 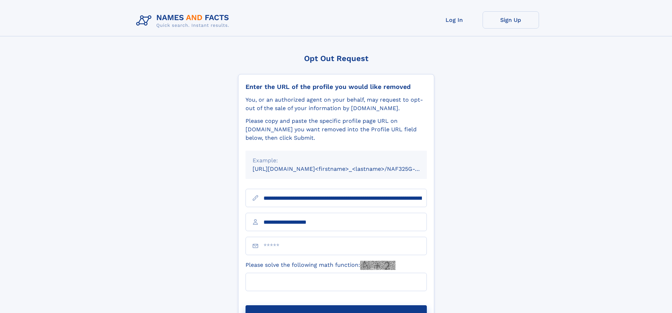 I want to click on label: Please solve the following math function:, so click(x=320, y=265).